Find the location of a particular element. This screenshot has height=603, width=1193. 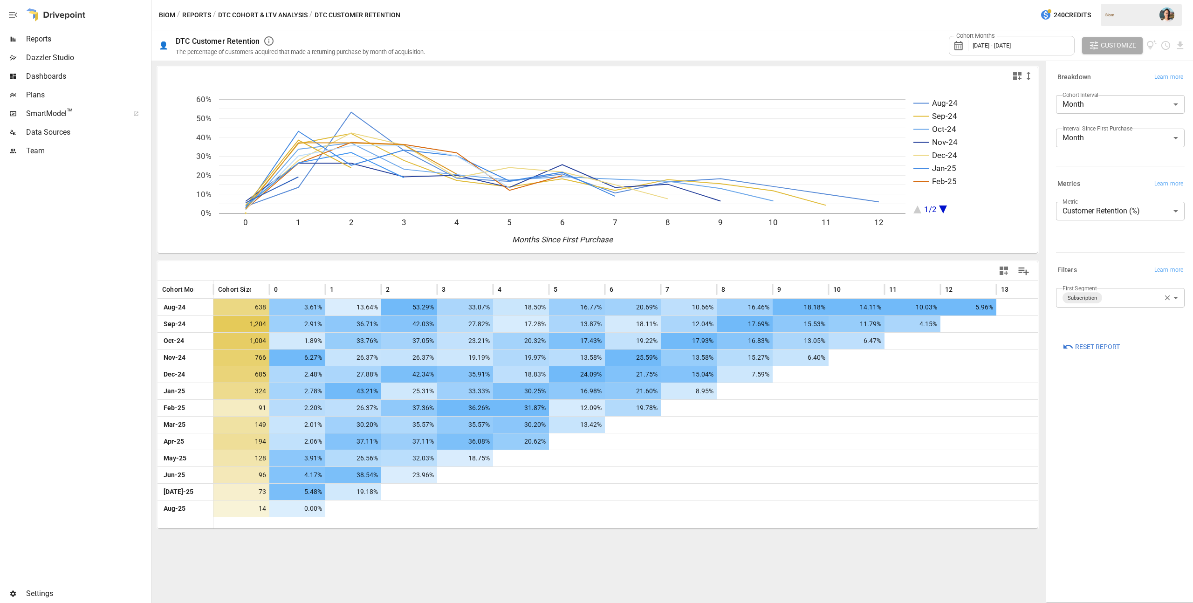

div: Month is located at coordinates (1120, 104).